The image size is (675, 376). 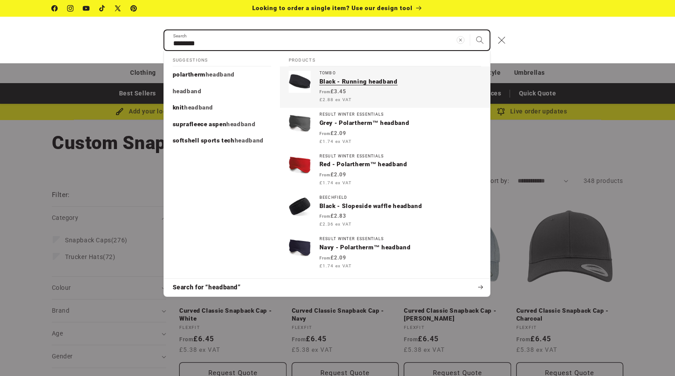 I want to click on a: Result Winter EssentialsRed - Polartherm™ headband From£2.09 £1.74 ex VAT, so click(x=385, y=170).